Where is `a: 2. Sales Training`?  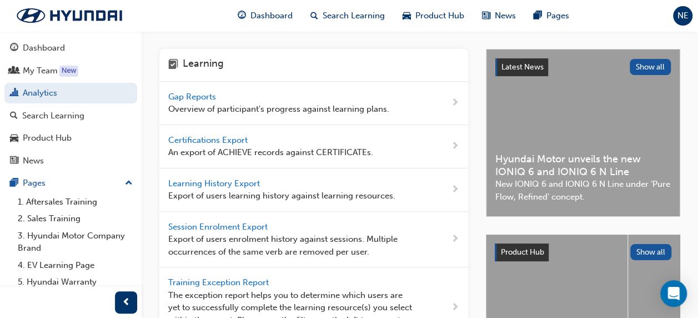
a: 2. Sales Training is located at coordinates (75, 218).